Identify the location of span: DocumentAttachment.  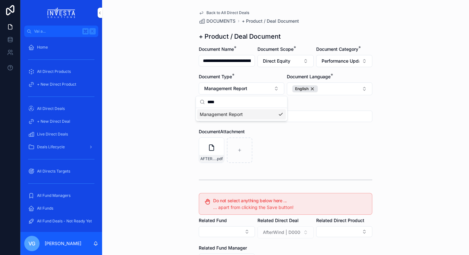
(222, 131).